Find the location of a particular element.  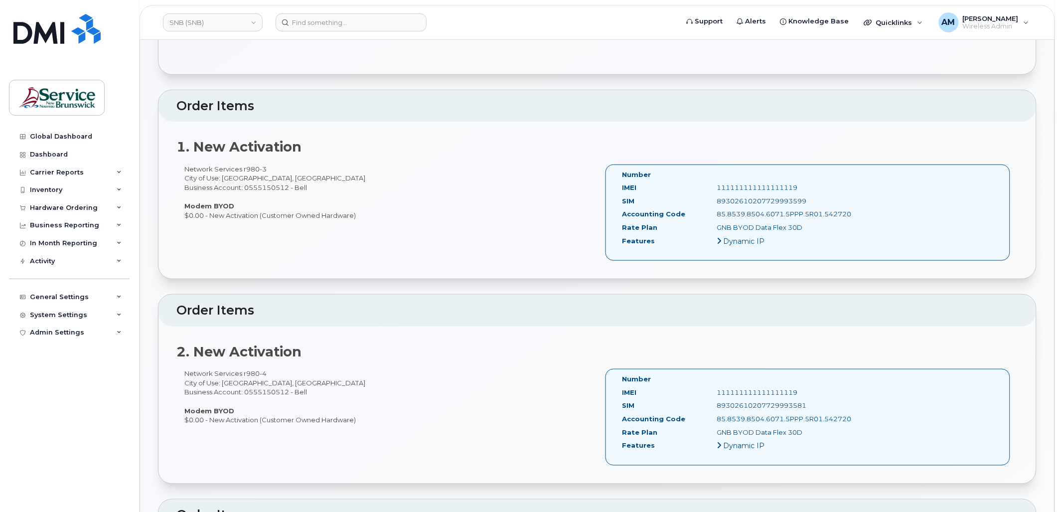

a: Alerts is located at coordinates (752, 21).